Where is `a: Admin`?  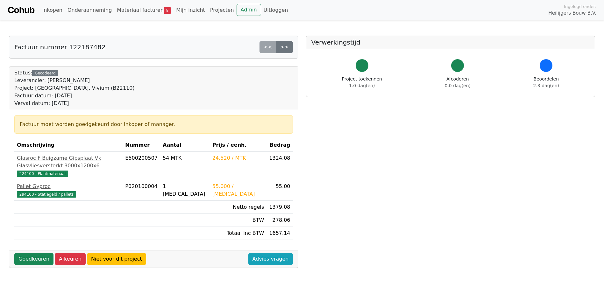
a: Admin is located at coordinates (249, 10).